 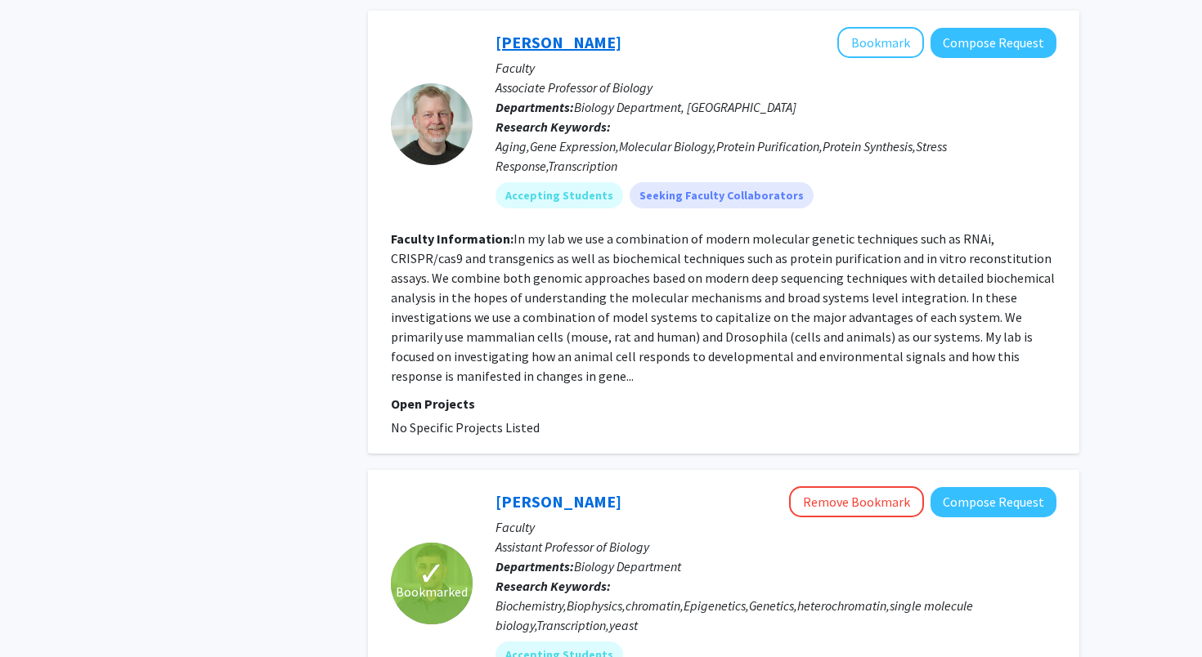 I want to click on button: Remove Bookmark, so click(x=856, y=502).